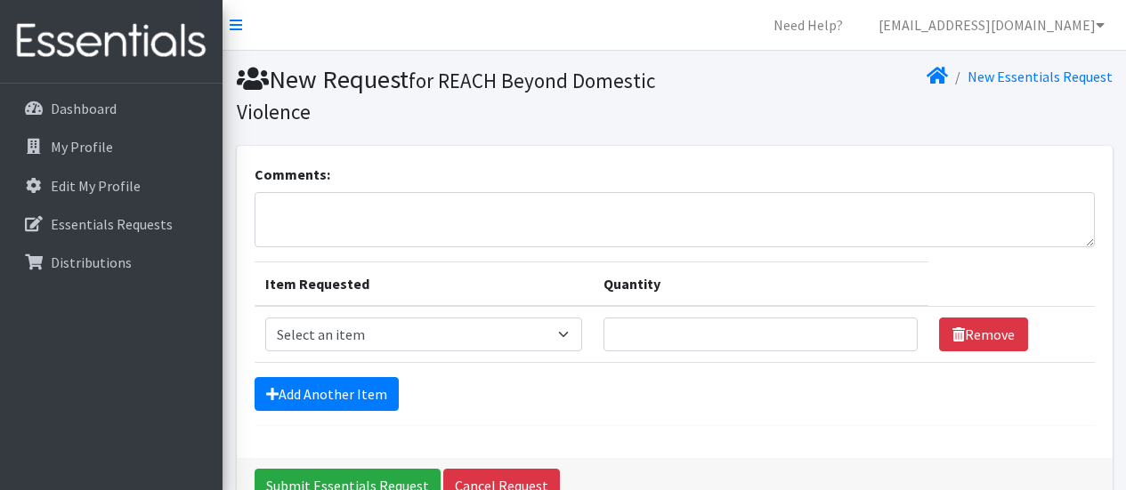 This screenshot has width=1126, height=490. What do you see at coordinates (111, 147) in the screenshot?
I see `a: My Profile` at bounding box center [111, 147].